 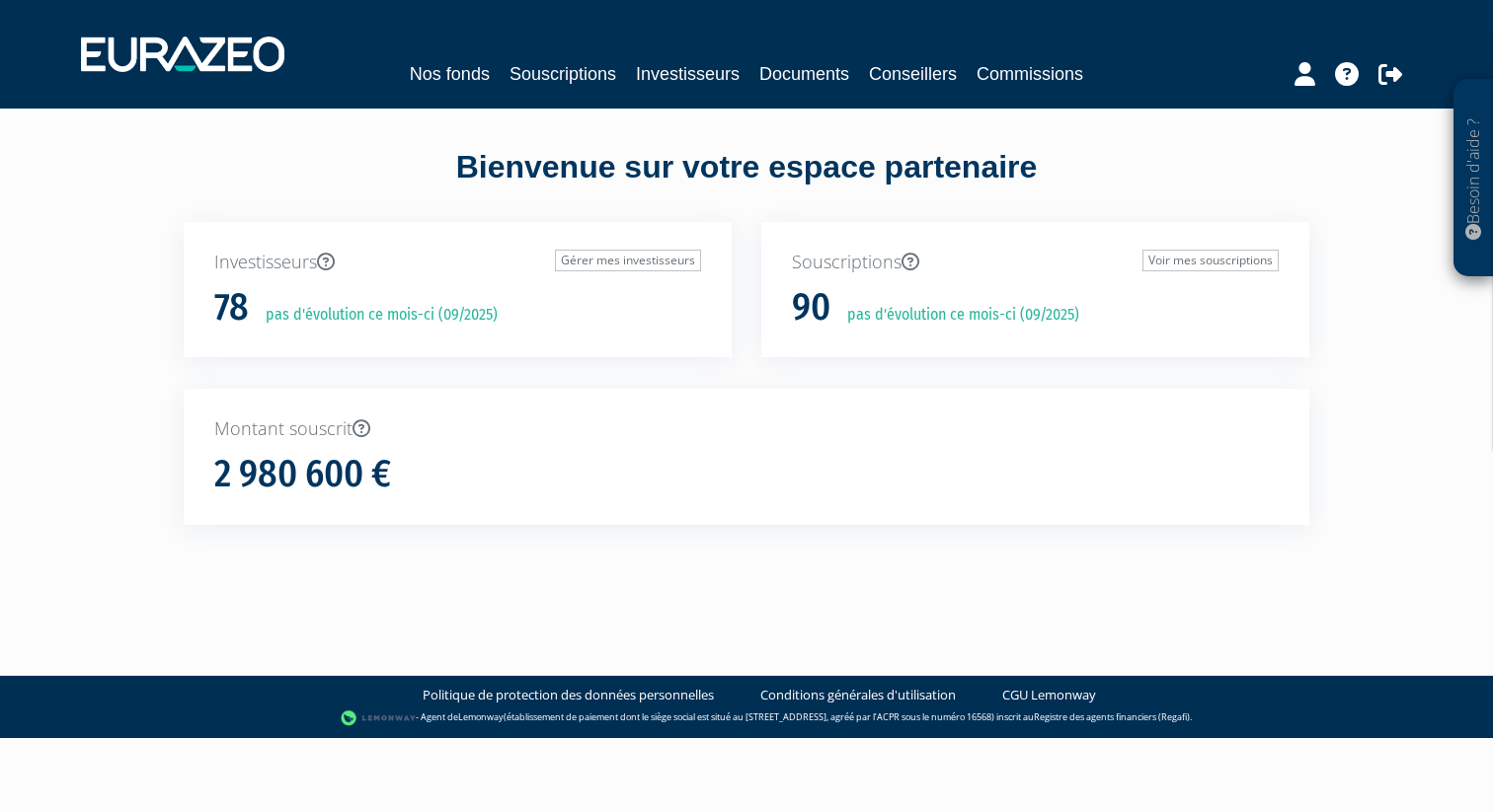 What do you see at coordinates (378, 719) in the screenshot?
I see `img: logo-lemonway.png` at bounding box center [378, 719].